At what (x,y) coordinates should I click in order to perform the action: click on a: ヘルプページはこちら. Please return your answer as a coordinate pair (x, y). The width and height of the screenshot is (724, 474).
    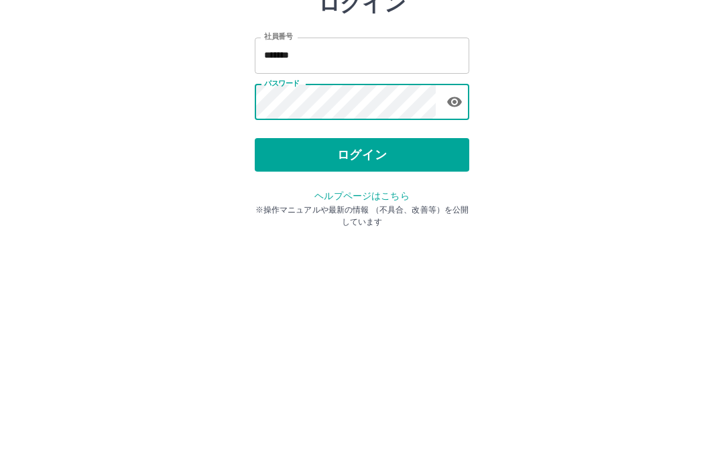
    Looking at the image, I should click on (361, 290).